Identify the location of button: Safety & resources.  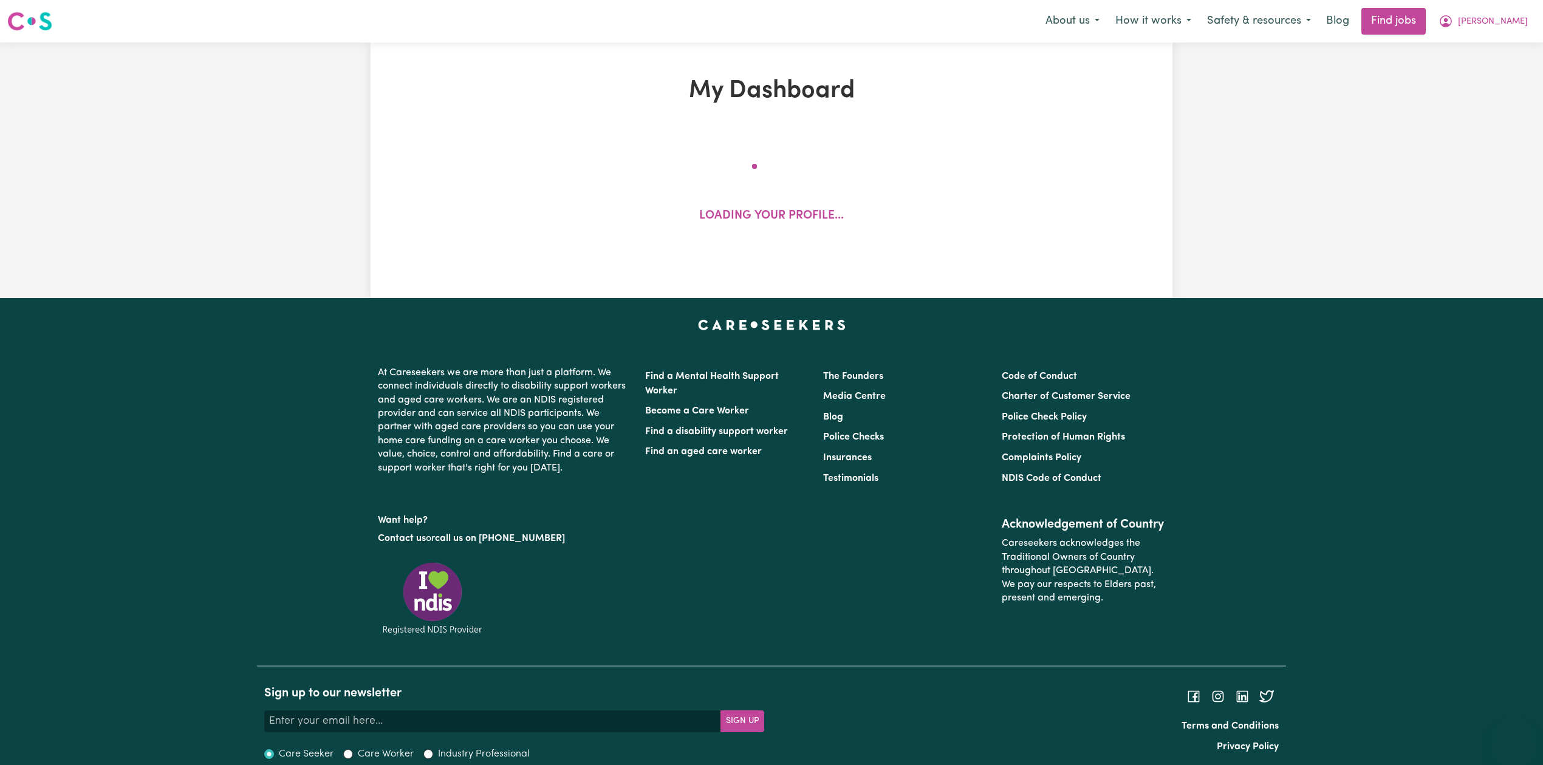
(1259, 21).